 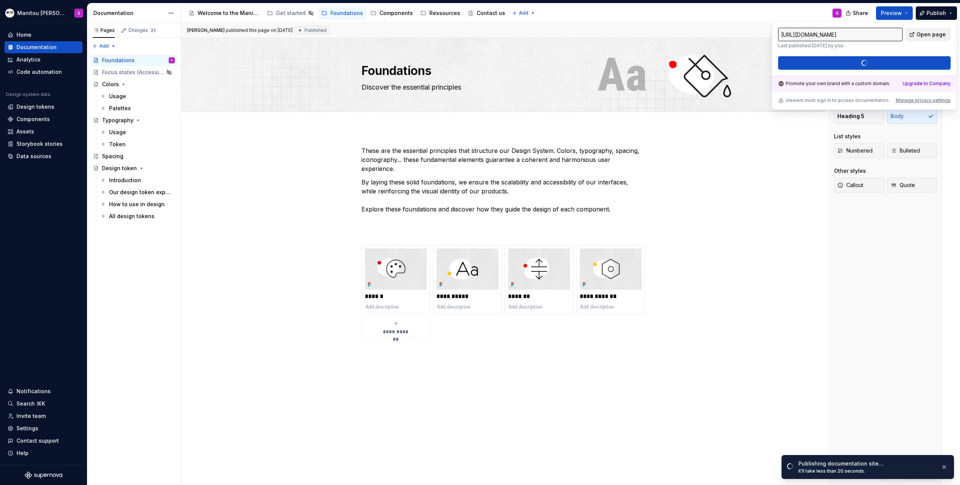 What do you see at coordinates (119, 168) in the screenshot?
I see `div: Design token` at bounding box center [119, 168].